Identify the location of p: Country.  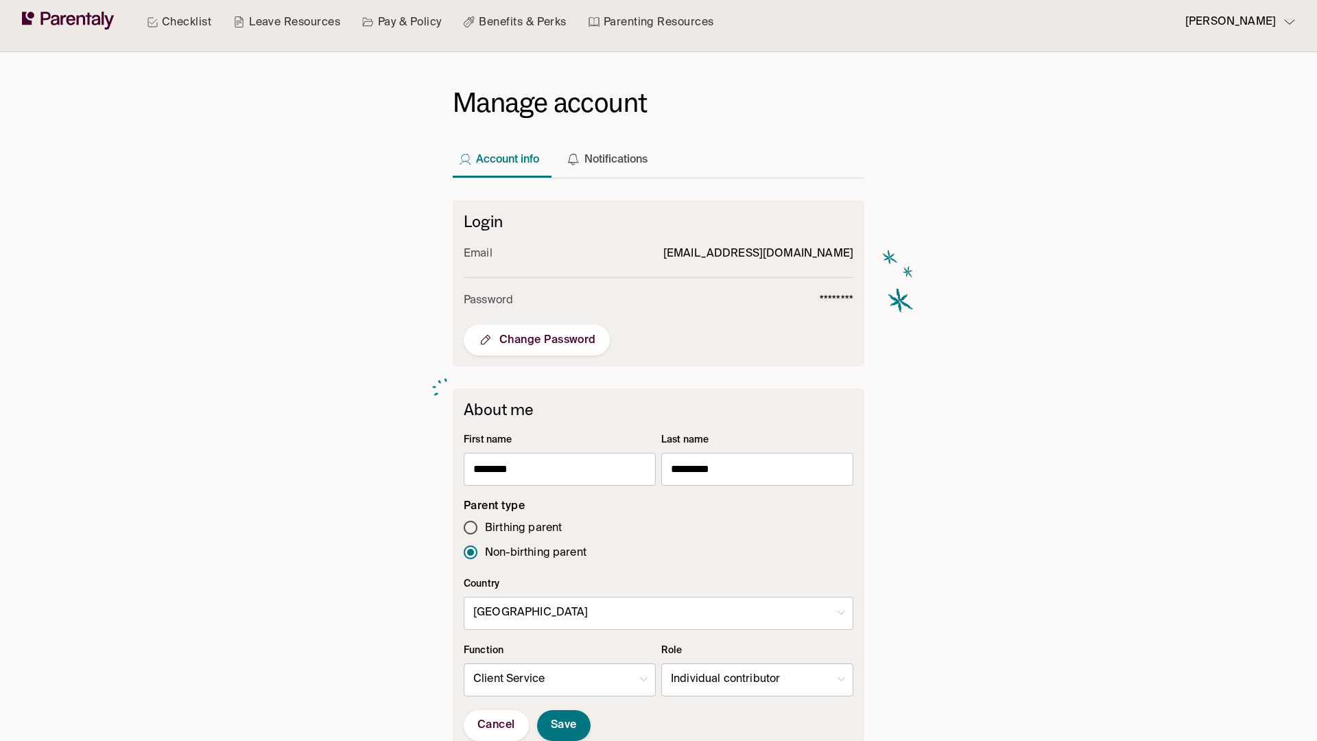
(659, 584).